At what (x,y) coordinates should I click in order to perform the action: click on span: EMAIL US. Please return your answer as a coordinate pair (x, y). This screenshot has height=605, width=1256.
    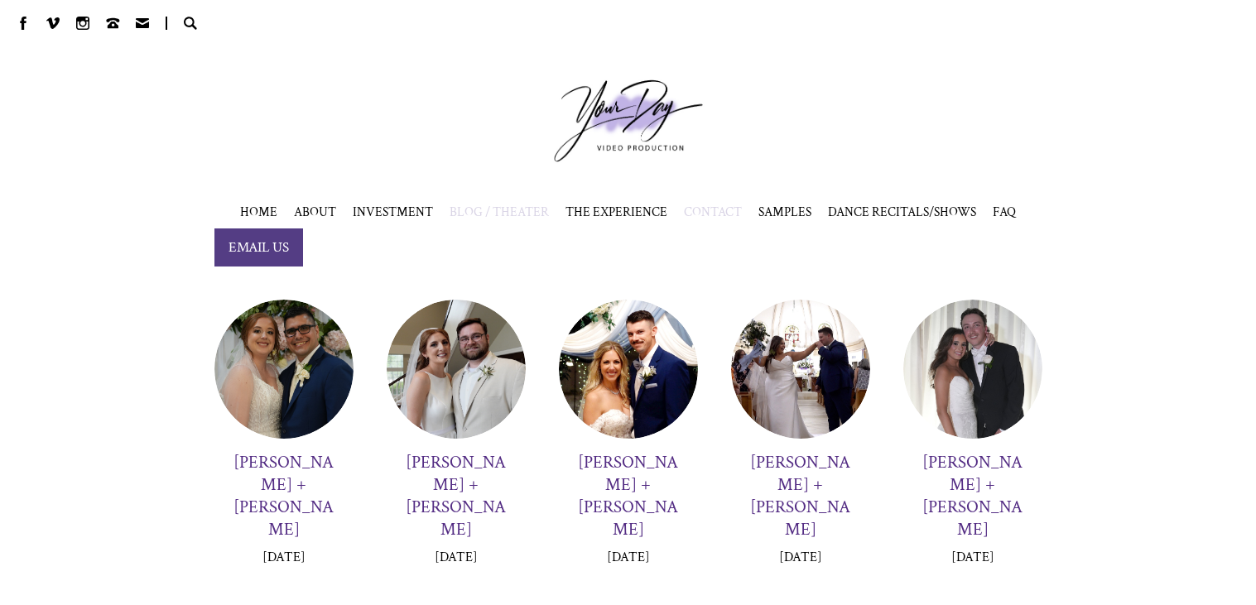
    Looking at the image, I should click on (258, 248).